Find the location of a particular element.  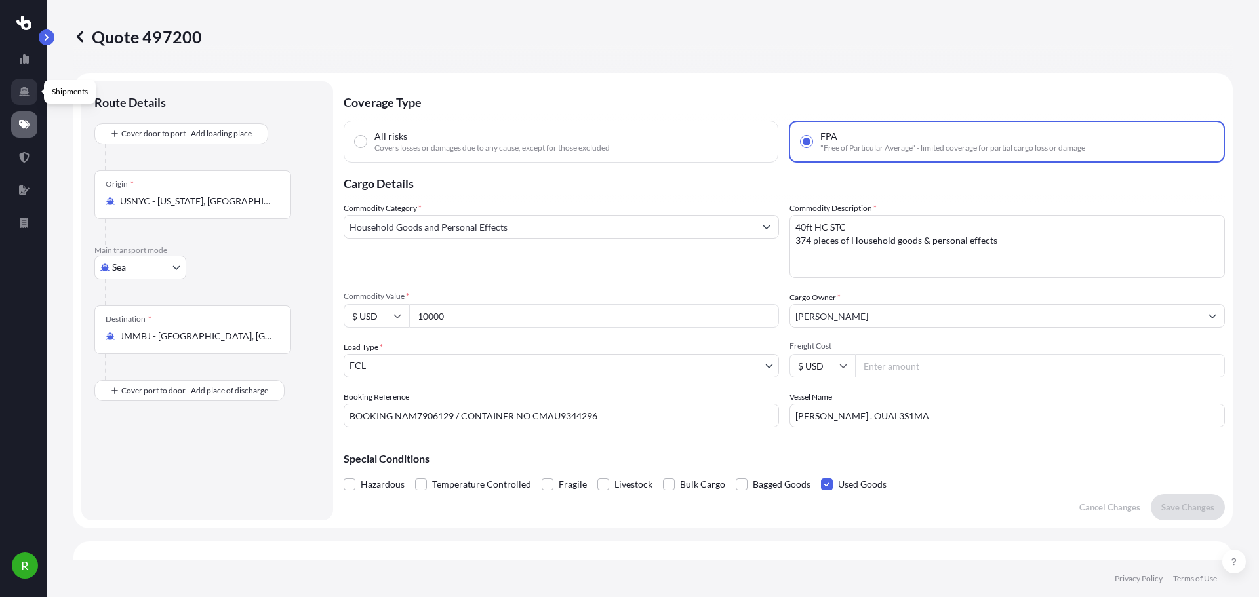

p: Terms of Use is located at coordinates (1195, 579).